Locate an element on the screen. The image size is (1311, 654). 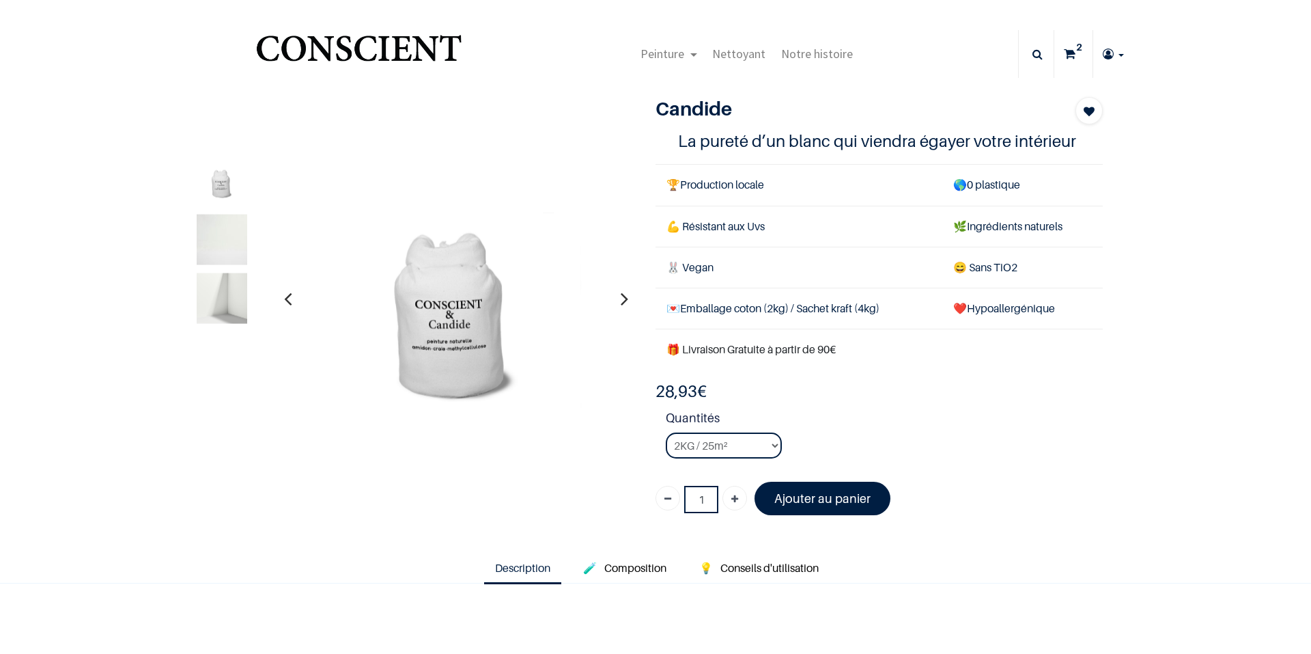
span: Logo of Conscient is located at coordinates (359, 54).